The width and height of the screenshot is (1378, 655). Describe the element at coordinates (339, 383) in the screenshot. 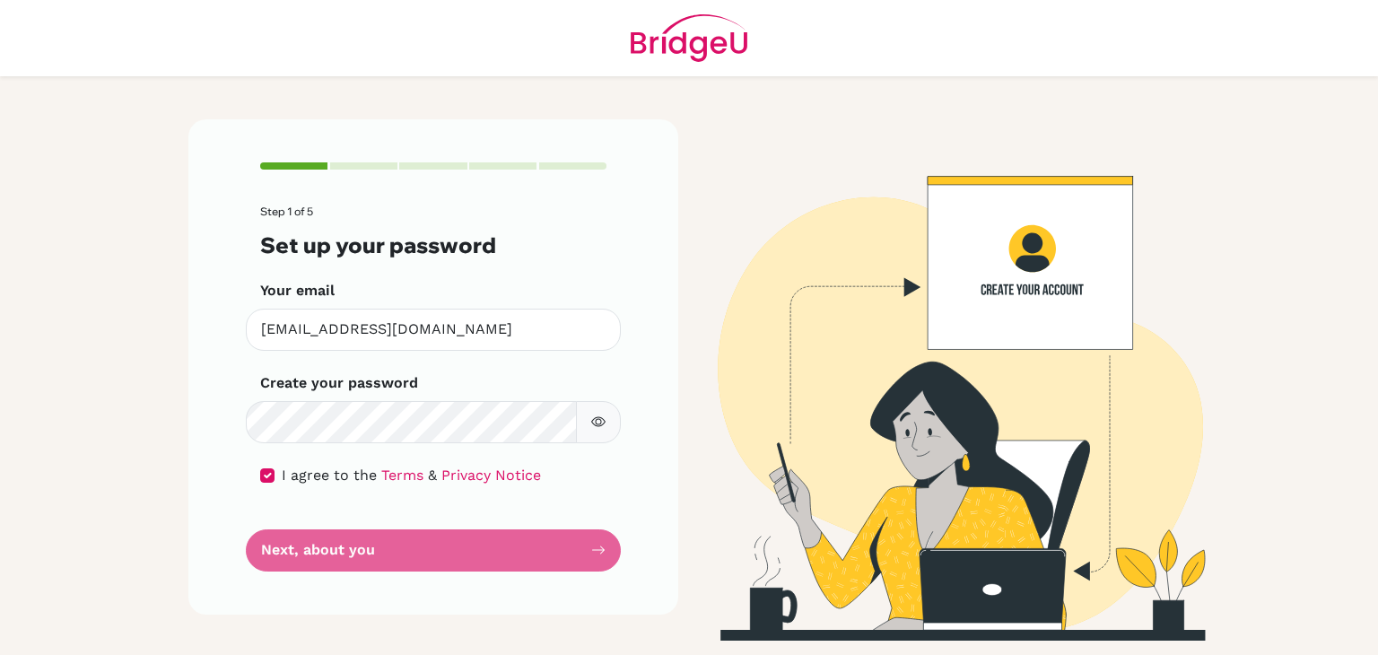

I see `label: Create your password` at that location.